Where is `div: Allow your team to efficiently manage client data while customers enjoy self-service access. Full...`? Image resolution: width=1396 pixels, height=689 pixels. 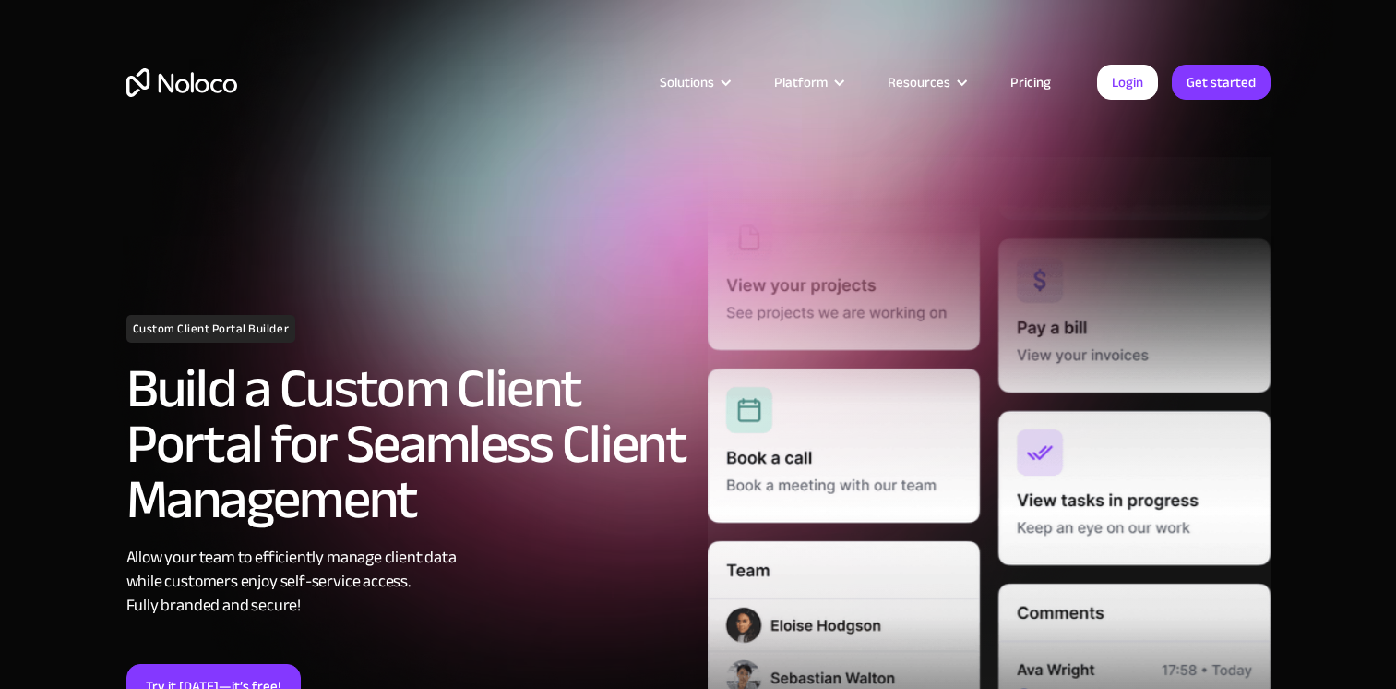
div: Allow your team to efficiently manage client data while customers enjoy self-service access. Full... is located at coordinates (408, 581).